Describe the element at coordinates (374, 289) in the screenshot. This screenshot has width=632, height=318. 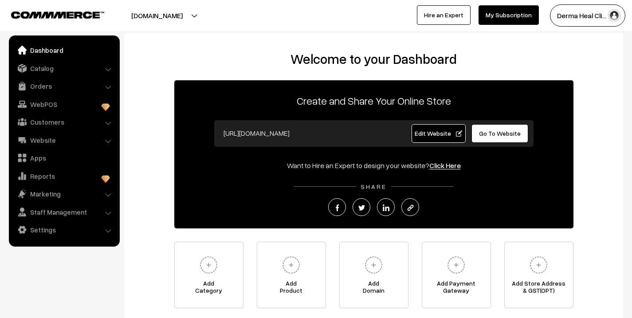
I see `span: Add Domain` at that location.